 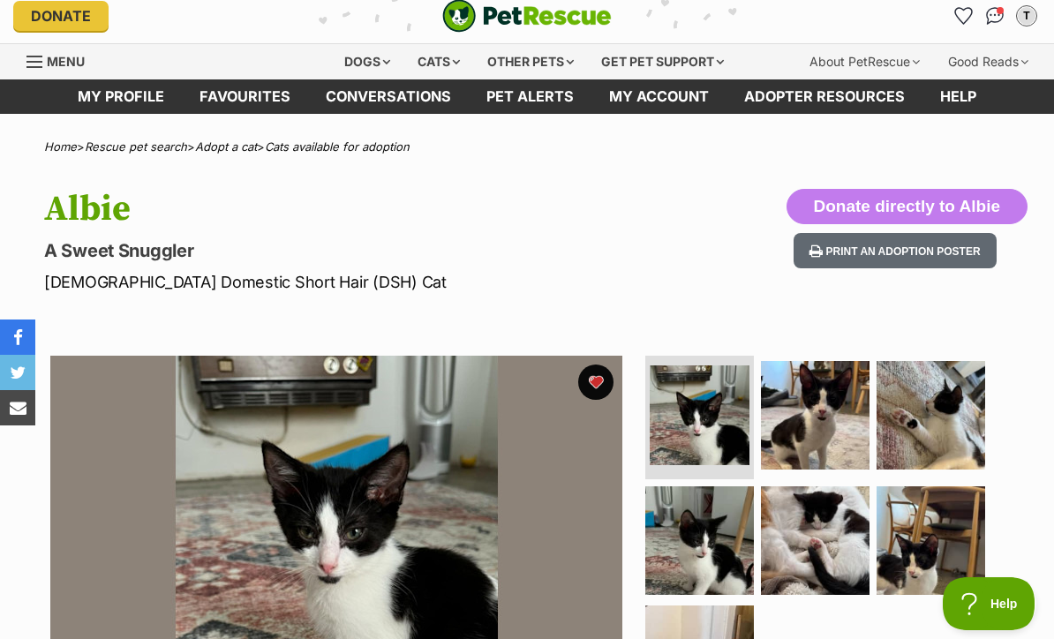 What do you see at coordinates (61, 16) in the screenshot?
I see `a: Donate` at bounding box center [61, 16].